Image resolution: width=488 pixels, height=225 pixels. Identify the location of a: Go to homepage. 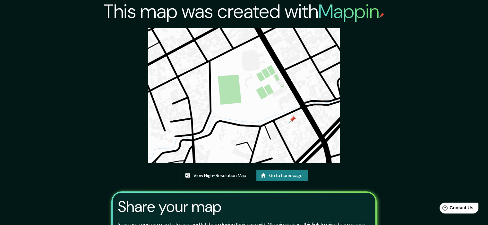
(282, 176).